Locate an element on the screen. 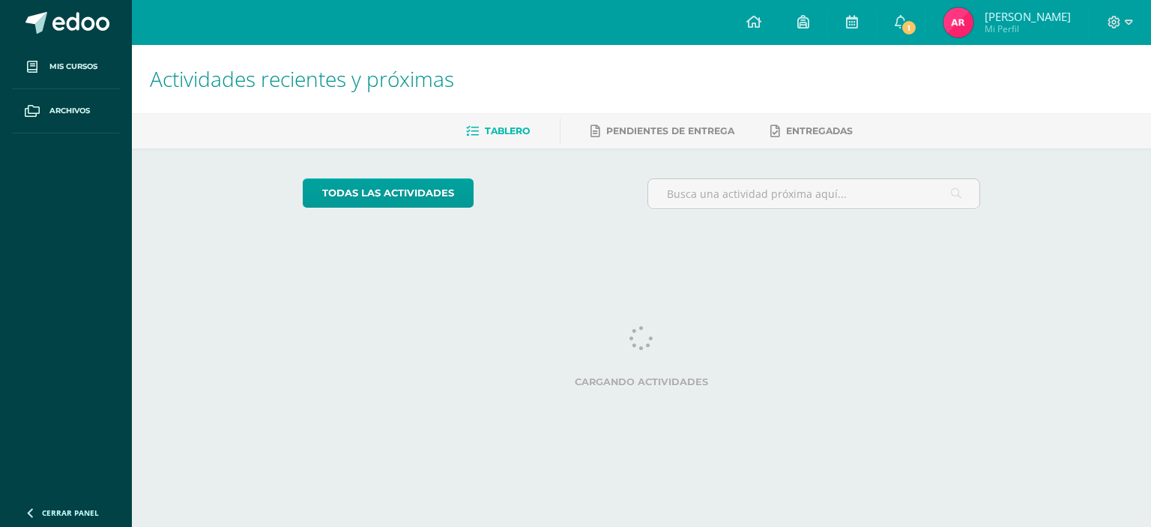  span: Pendientes de entrega is located at coordinates (670, 130).